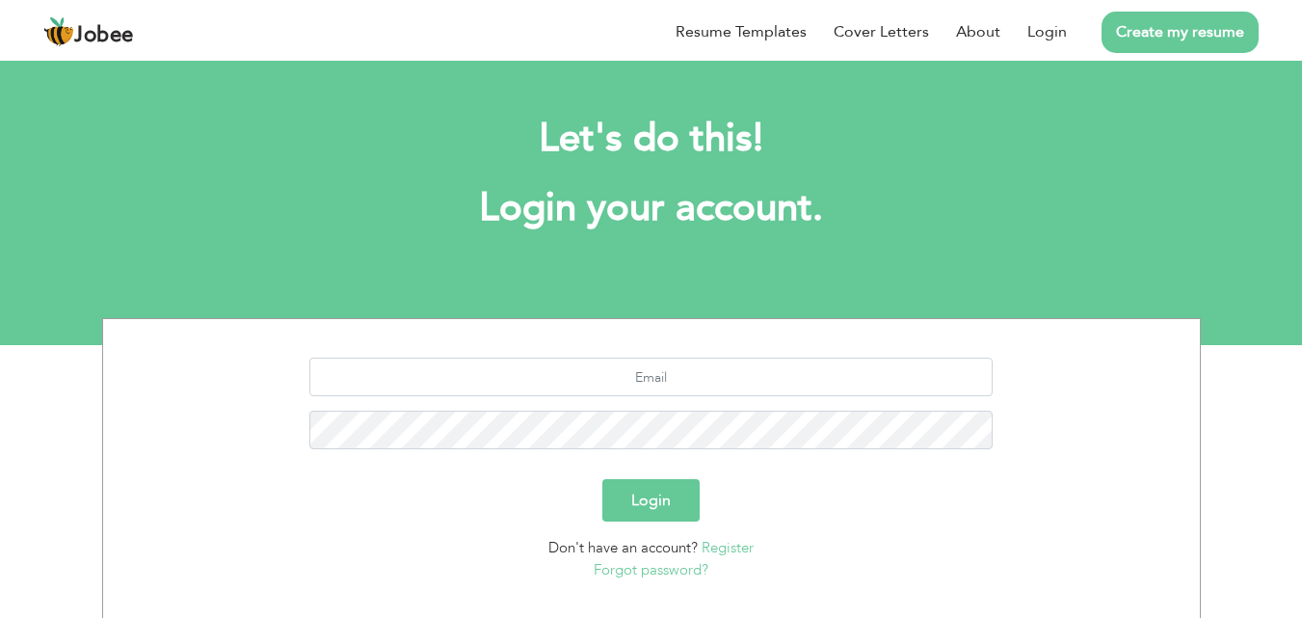  Describe the element at coordinates (727, 547) in the screenshot. I see `a: Register` at that location.